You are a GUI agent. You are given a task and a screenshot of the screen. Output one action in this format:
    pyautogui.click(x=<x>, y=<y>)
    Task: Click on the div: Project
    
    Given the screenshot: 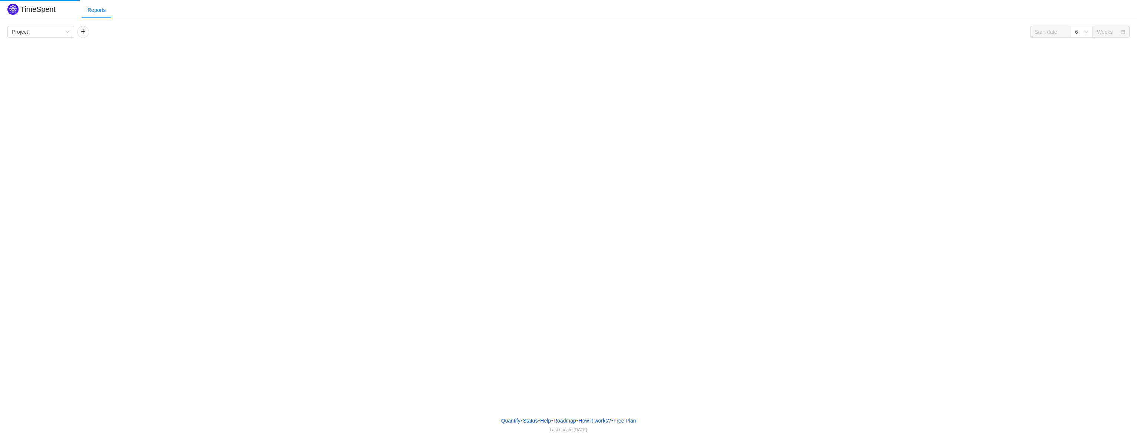 What is the action you would take?
    pyautogui.click(x=20, y=32)
    